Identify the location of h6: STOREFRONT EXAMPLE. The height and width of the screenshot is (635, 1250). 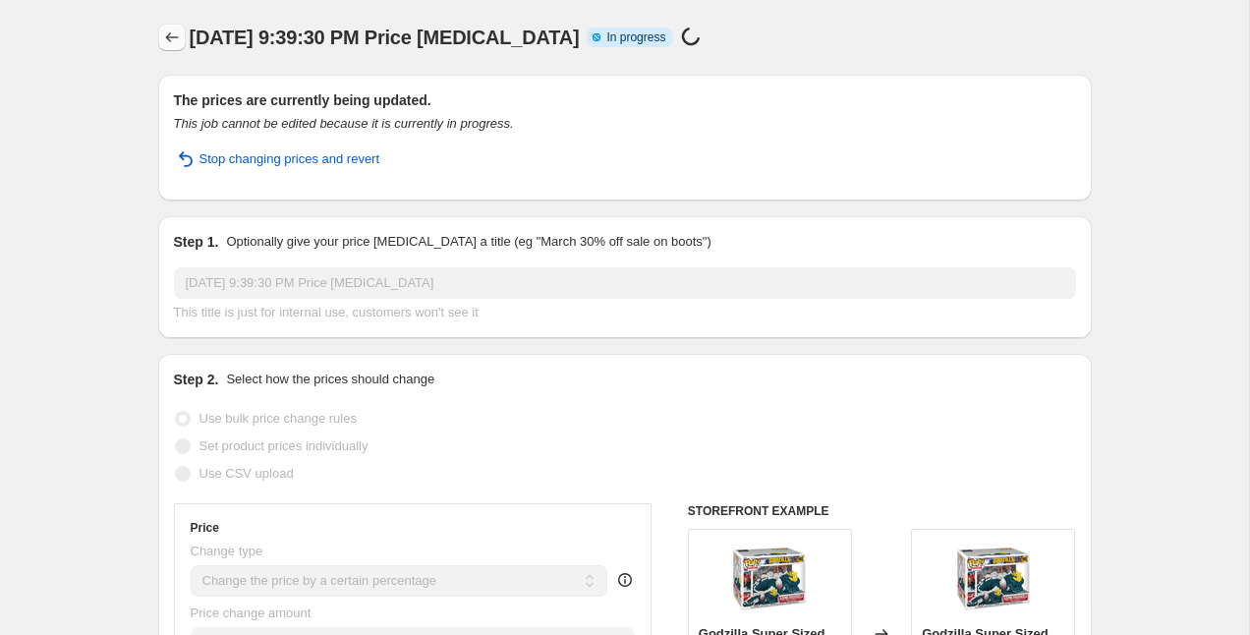
(881, 511).